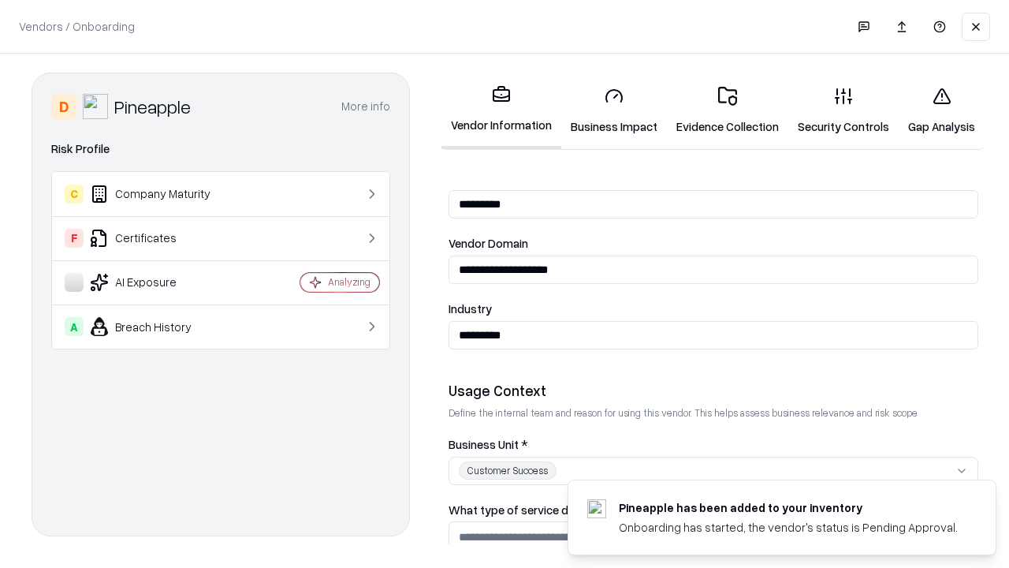  I want to click on div: Certificates, so click(158, 238).